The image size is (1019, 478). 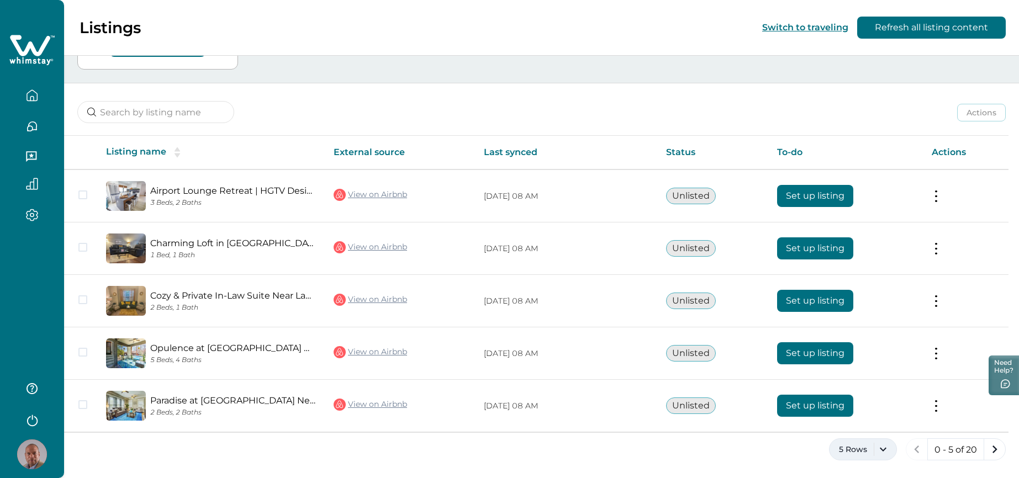 What do you see at coordinates (982, 113) in the screenshot?
I see `button: Actions` at bounding box center [982, 113].